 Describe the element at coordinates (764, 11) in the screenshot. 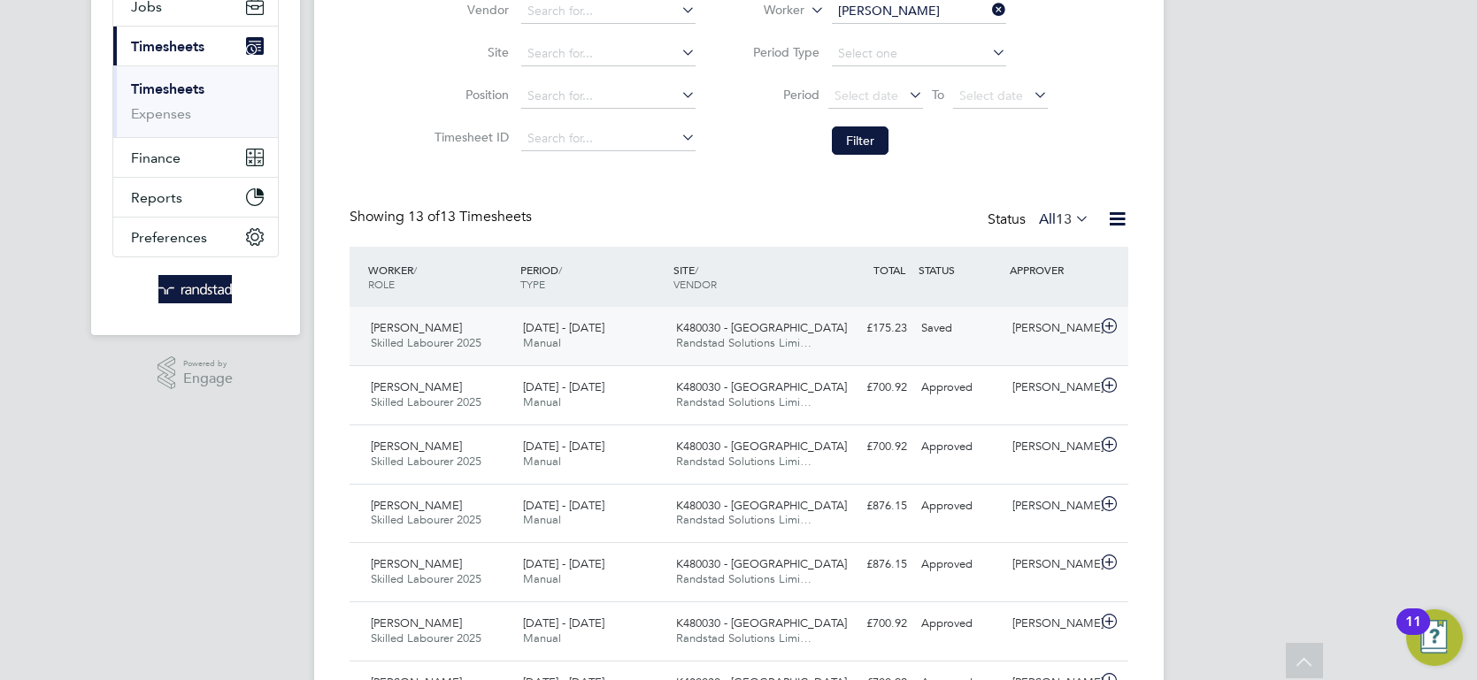

I see `label: Worker` at that location.